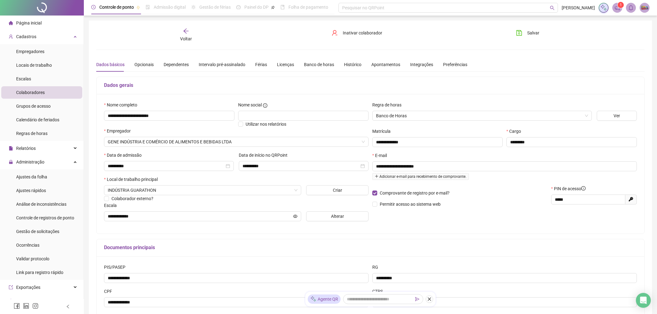 The width and height of the screenshot is (657, 314). Describe the element at coordinates (11, 301) in the screenshot. I see `span: sync` at that location.